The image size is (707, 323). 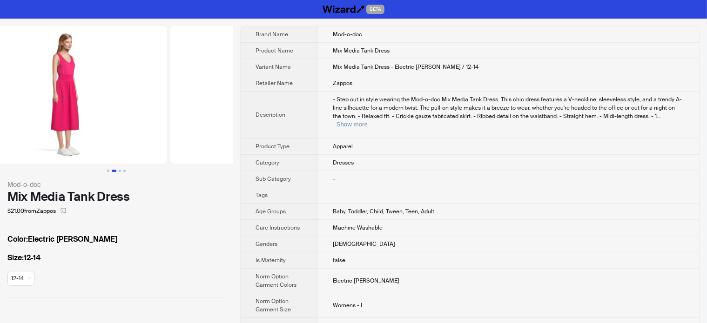 What do you see at coordinates (108, 171) in the screenshot?
I see `button: Go to slide 1` at bounding box center [108, 171].